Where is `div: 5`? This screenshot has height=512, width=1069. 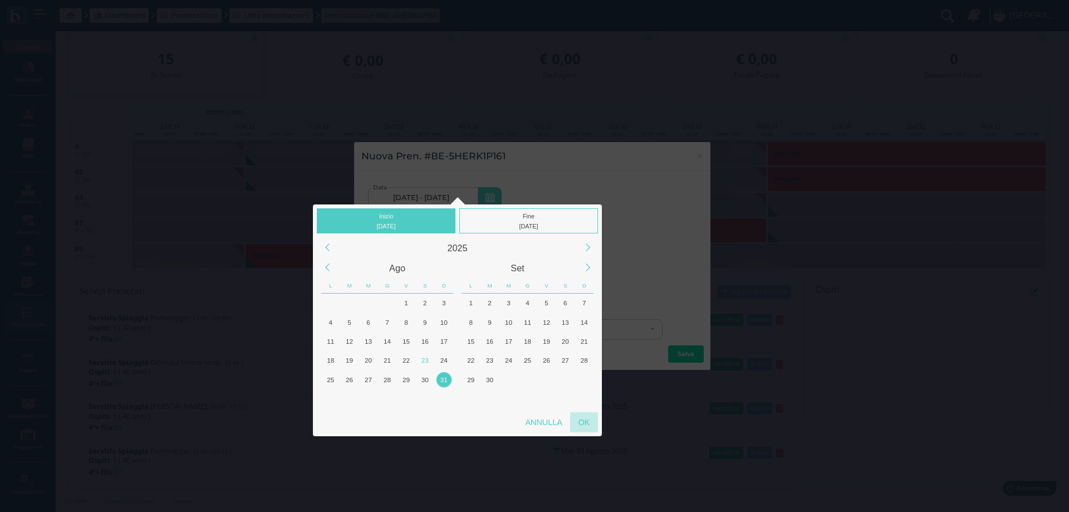 div: 5 is located at coordinates (546, 302).